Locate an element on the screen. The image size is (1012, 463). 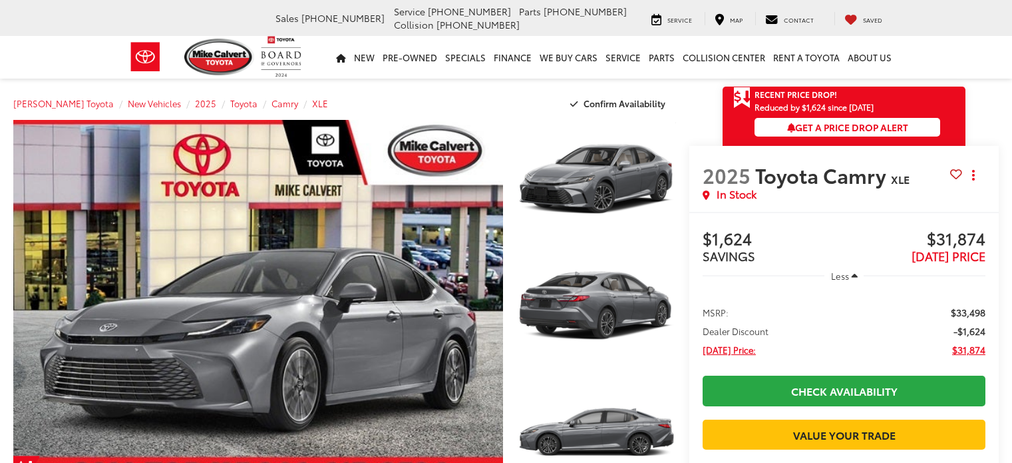
span: Collision is located at coordinates (414, 25).